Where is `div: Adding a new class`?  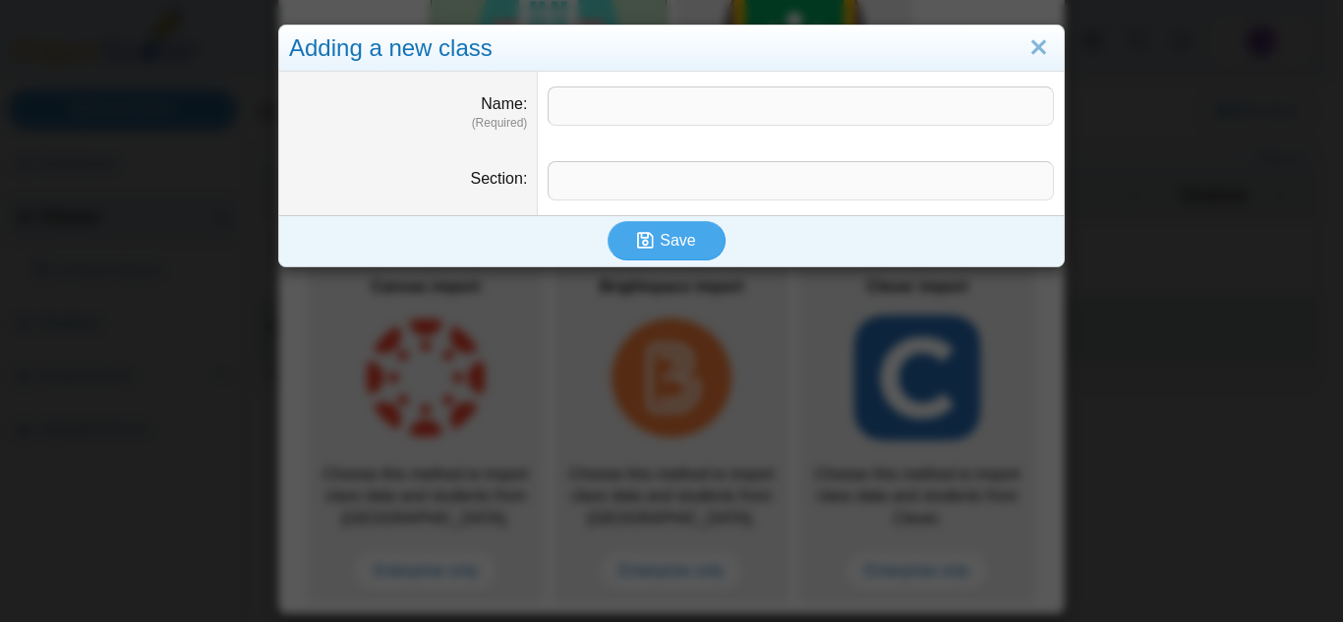 div: Adding a new class is located at coordinates (672, 48).